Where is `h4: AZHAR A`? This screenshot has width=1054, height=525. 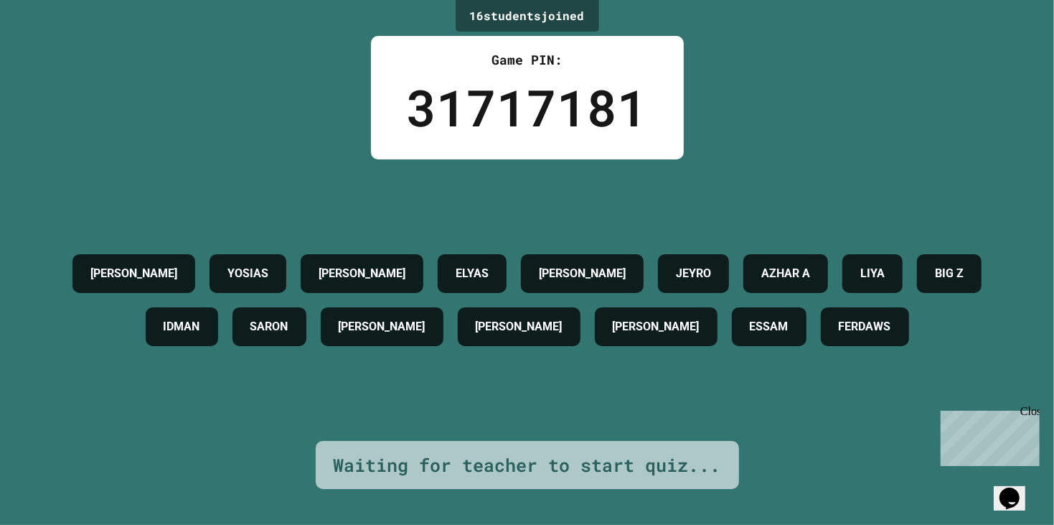 h4: AZHAR A is located at coordinates (786, 273).